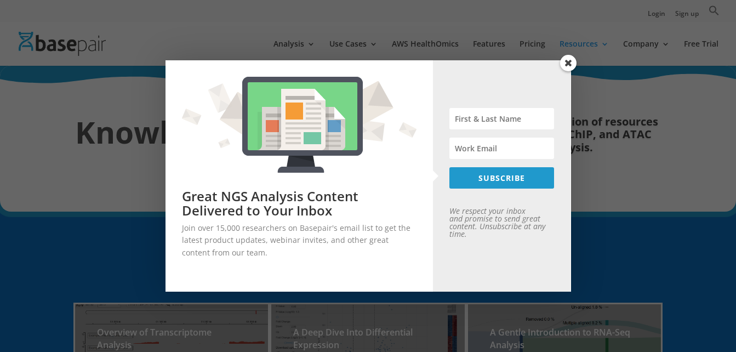 This screenshot has width=736, height=352. What do you see at coordinates (501, 178) in the screenshot?
I see `span: SUBSCRIBE` at bounding box center [501, 178].